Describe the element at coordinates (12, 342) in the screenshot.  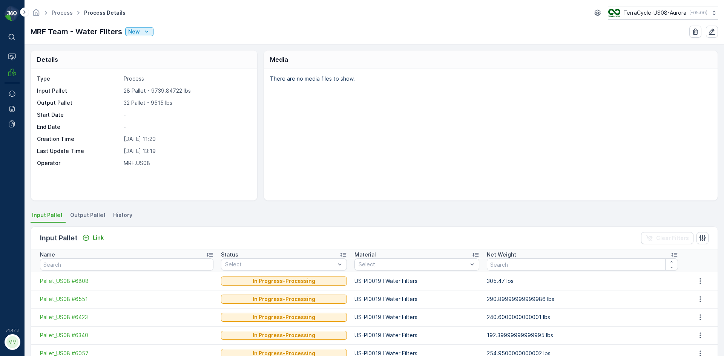
I see `div: MM` at that location.